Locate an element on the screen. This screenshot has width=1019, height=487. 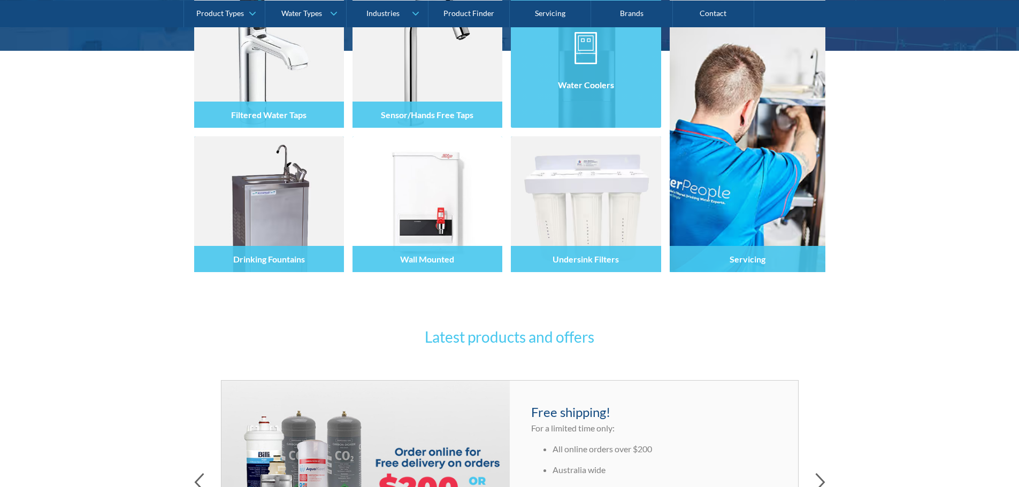
h3: Latest products and offers is located at coordinates (510, 337).